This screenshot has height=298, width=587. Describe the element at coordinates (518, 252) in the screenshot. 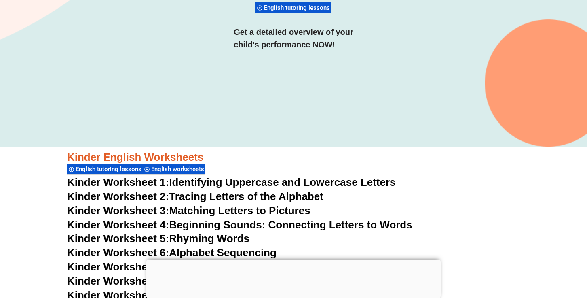

I see `div: Chat Widget` at that location.